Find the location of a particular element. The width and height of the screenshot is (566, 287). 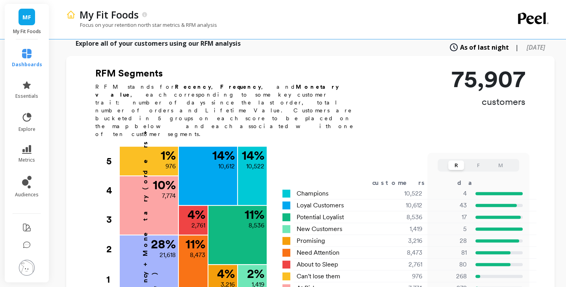

div: days is located at coordinates (473, 183).